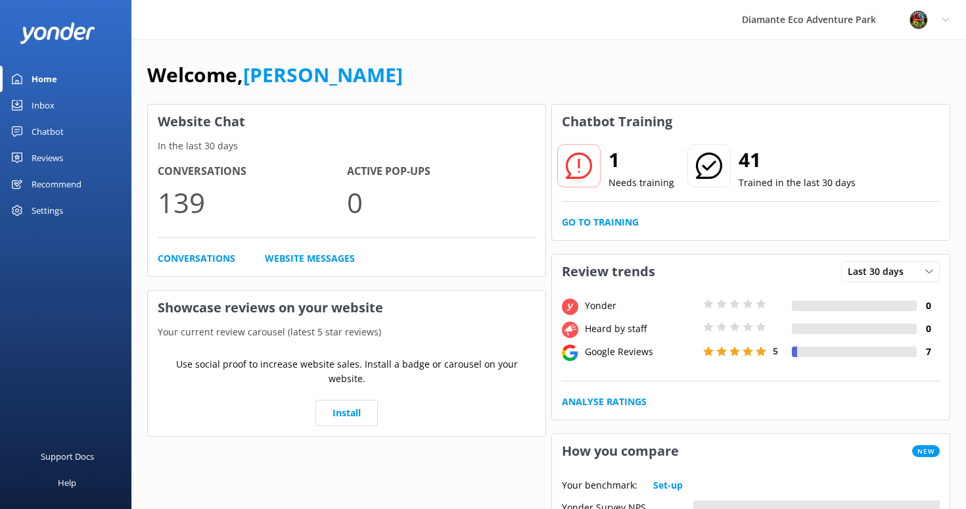 This screenshot has height=509, width=966. Describe the element at coordinates (275, 75) in the screenshot. I see `h1: Welcome,` at that location.